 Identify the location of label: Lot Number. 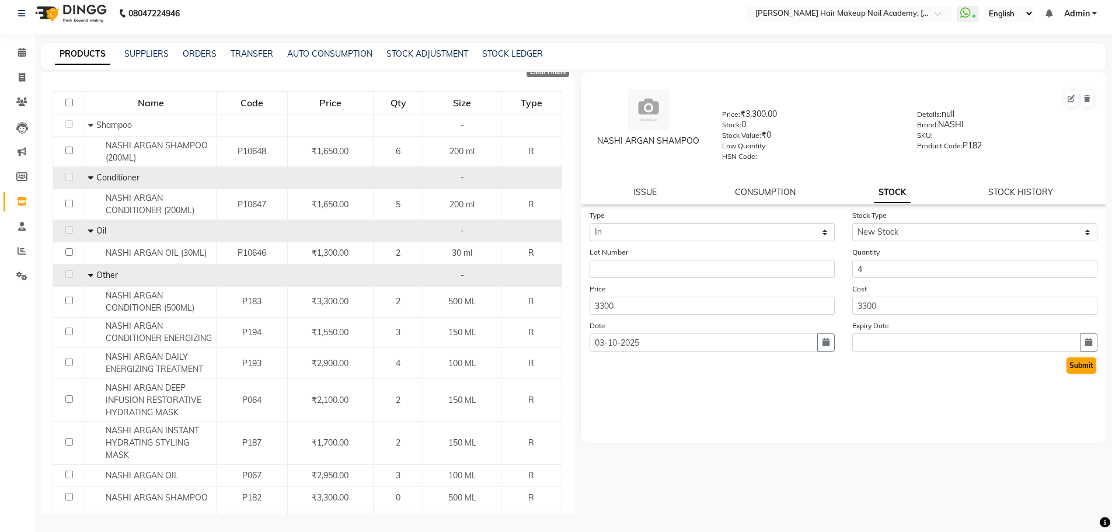
(609, 252).